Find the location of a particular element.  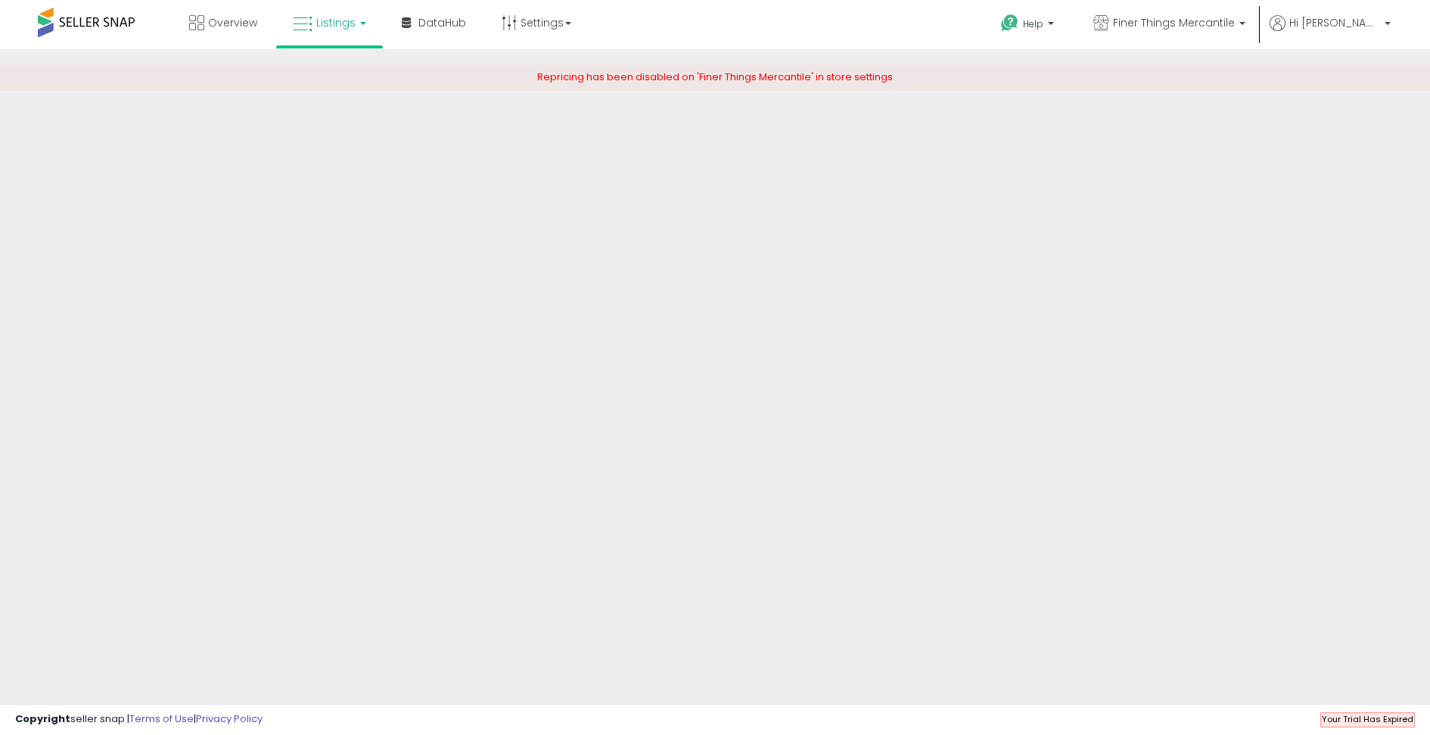

i: Get Help is located at coordinates (1009, 23).